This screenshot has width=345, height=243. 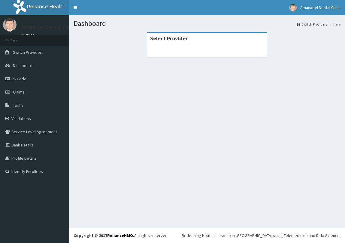 I want to click on span: Amanadel Dental Clinic, so click(x=321, y=8).